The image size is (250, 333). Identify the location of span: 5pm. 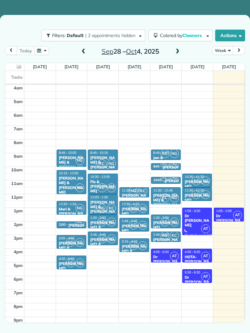
(18, 265).